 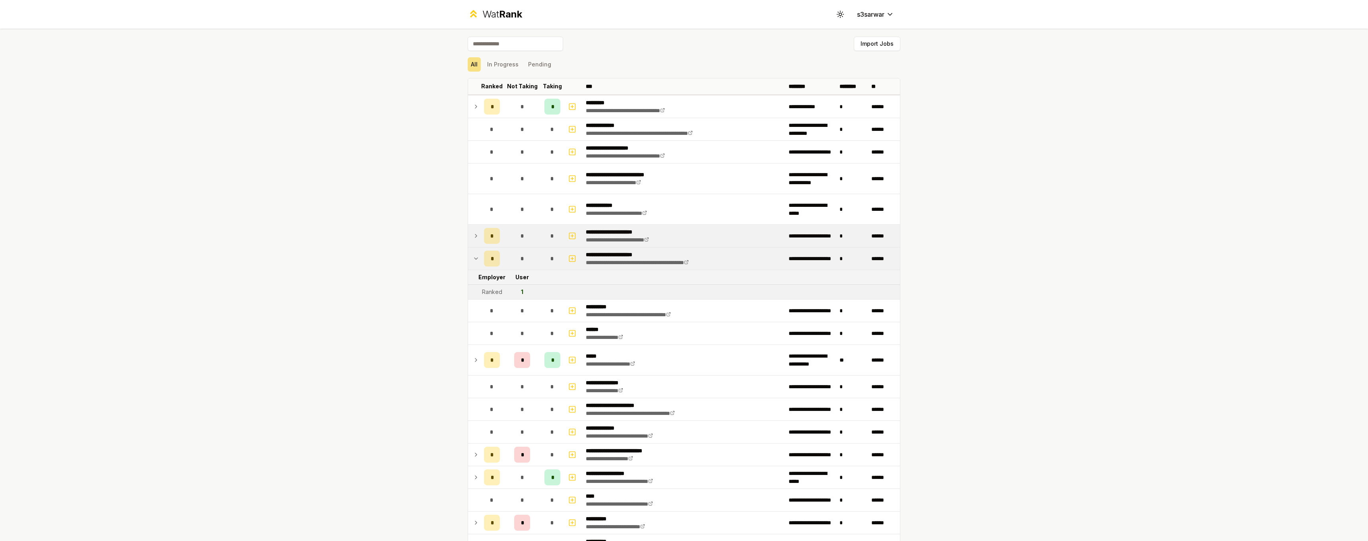 What do you see at coordinates (495, 14) in the screenshot?
I see `a: WatRank` at bounding box center [495, 14].